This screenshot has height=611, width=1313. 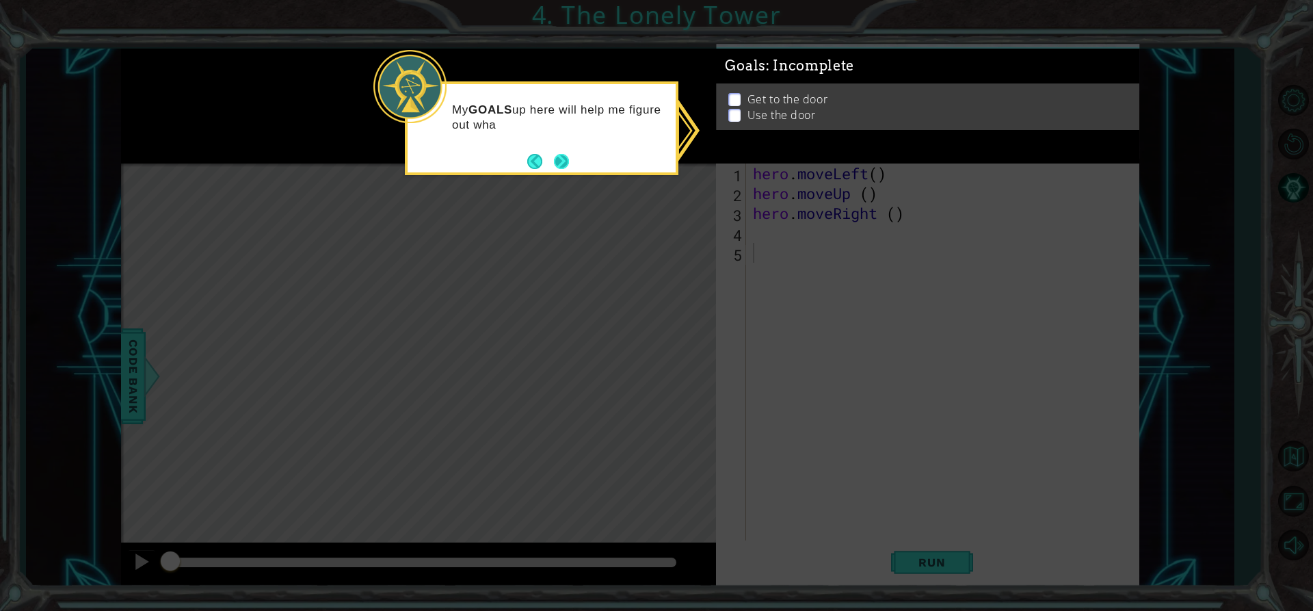 I want to click on strong: GOALS, so click(x=490, y=109).